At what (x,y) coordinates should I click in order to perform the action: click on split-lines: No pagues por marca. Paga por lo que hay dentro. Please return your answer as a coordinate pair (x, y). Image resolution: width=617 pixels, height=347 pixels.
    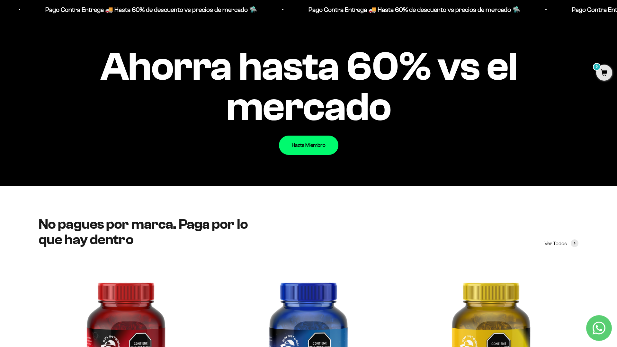
    Looking at the image, I should click on (143, 232).